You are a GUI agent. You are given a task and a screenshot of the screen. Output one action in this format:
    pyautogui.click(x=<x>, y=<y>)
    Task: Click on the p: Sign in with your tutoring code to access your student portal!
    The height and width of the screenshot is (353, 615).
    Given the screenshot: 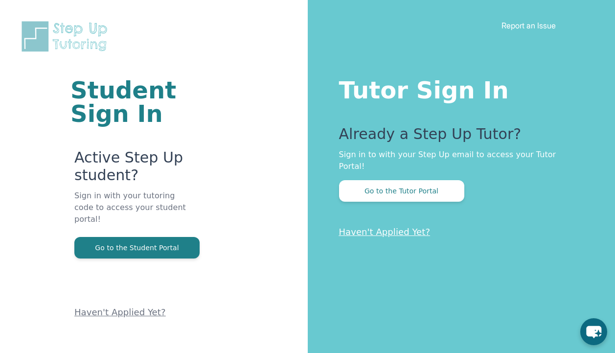 What is the action you would take?
    pyautogui.click(x=132, y=213)
    